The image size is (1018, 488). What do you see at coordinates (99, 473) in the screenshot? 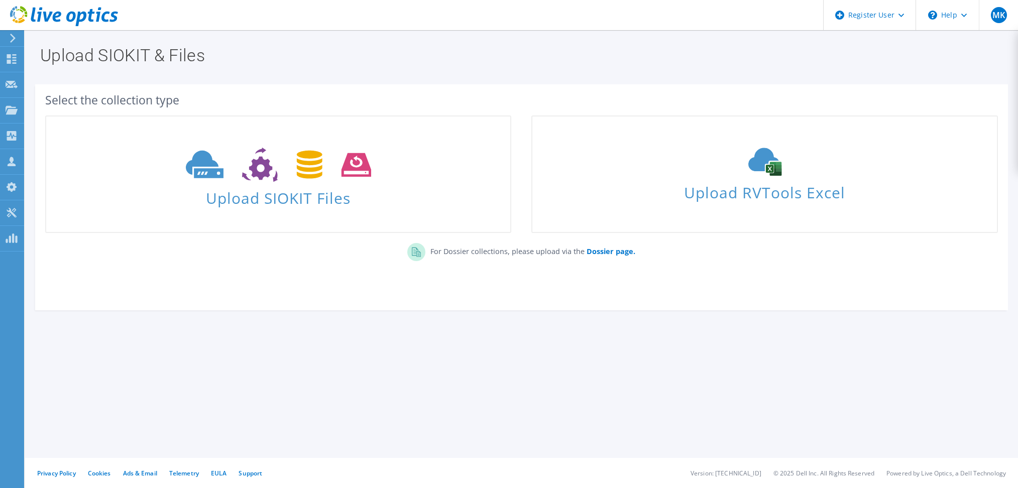
I see `a: Cookies` at bounding box center [99, 473].